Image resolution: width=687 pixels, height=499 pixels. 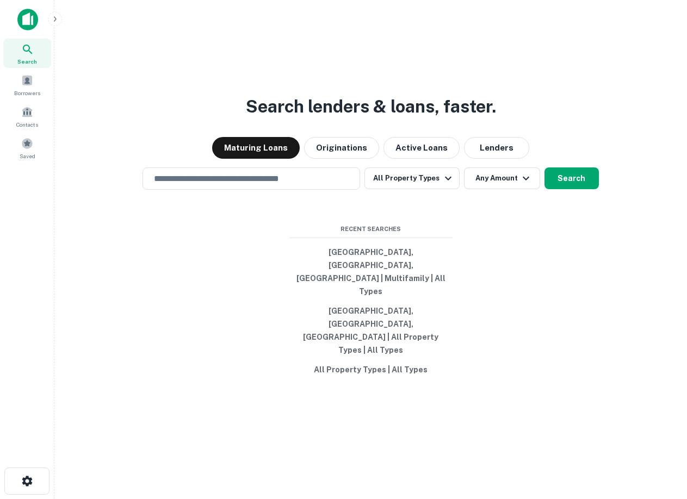 What do you see at coordinates (27, 53) in the screenshot?
I see `a: Search` at bounding box center [27, 53].